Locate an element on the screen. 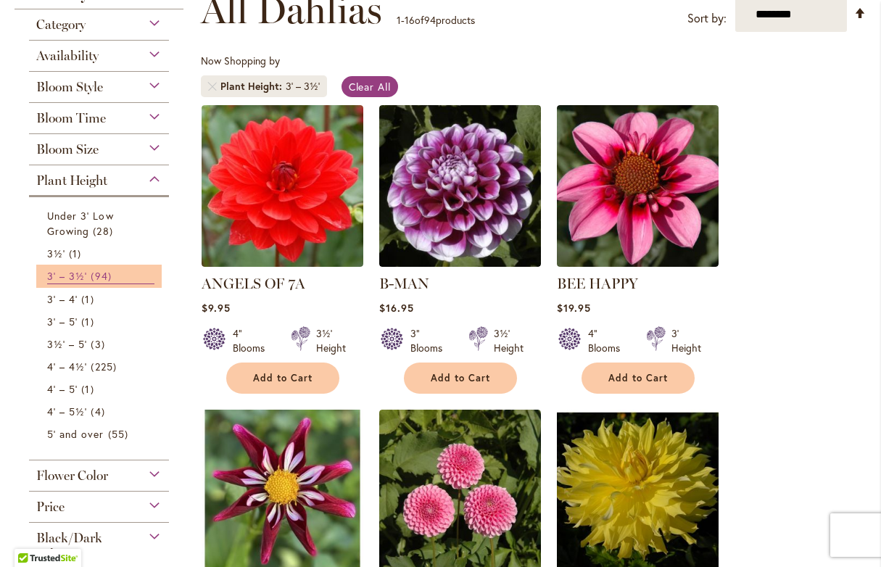 The height and width of the screenshot is (567, 881). span: 4' – 5' is located at coordinates (62, 389).